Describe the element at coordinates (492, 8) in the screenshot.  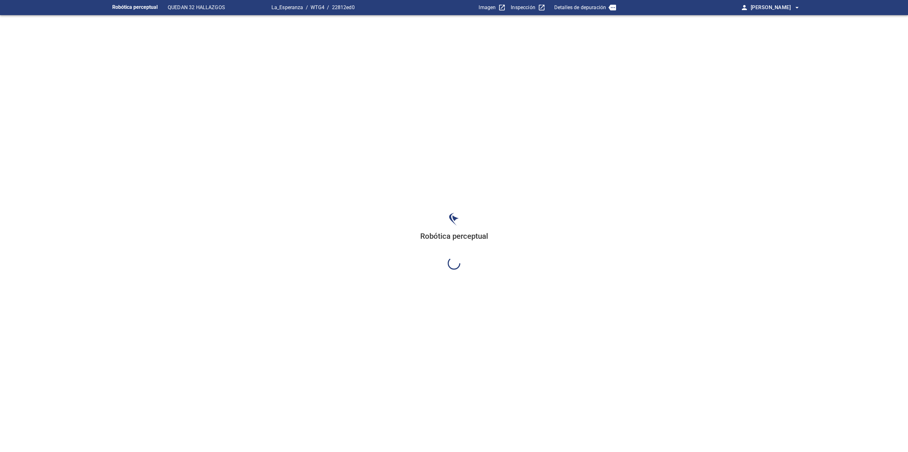
I see `a: Imagen` at that location.